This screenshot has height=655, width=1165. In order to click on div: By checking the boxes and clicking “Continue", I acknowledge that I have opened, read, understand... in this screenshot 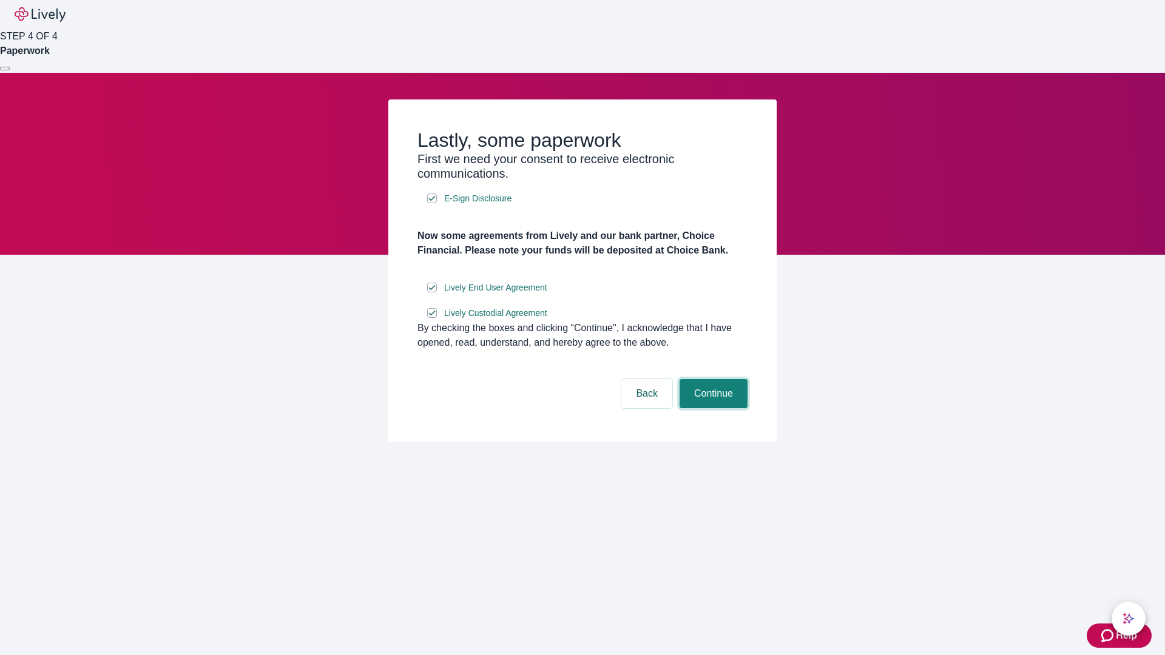, I will do `click(582, 335)`.